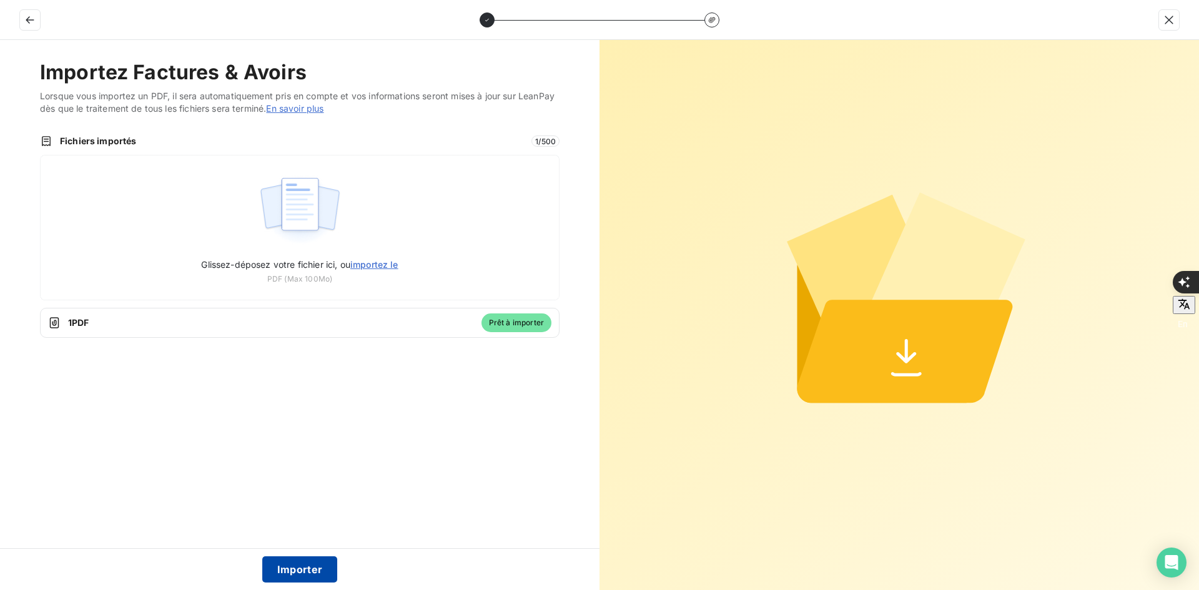 The width and height of the screenshot is (1199, 590). I want to click on h2: Importez Factures & Avoirs, so click(300, 72).